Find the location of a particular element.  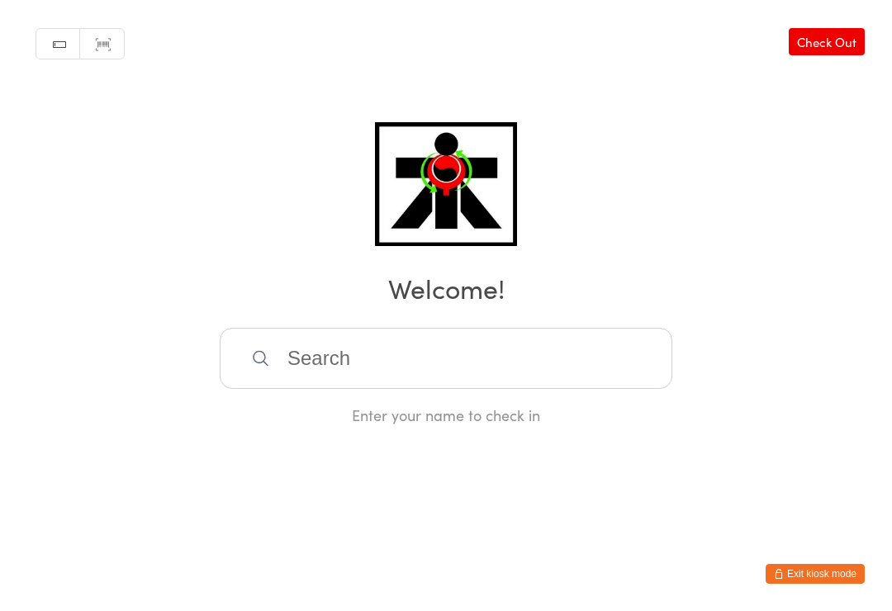

input: Search is located at coordinates (446, 359).